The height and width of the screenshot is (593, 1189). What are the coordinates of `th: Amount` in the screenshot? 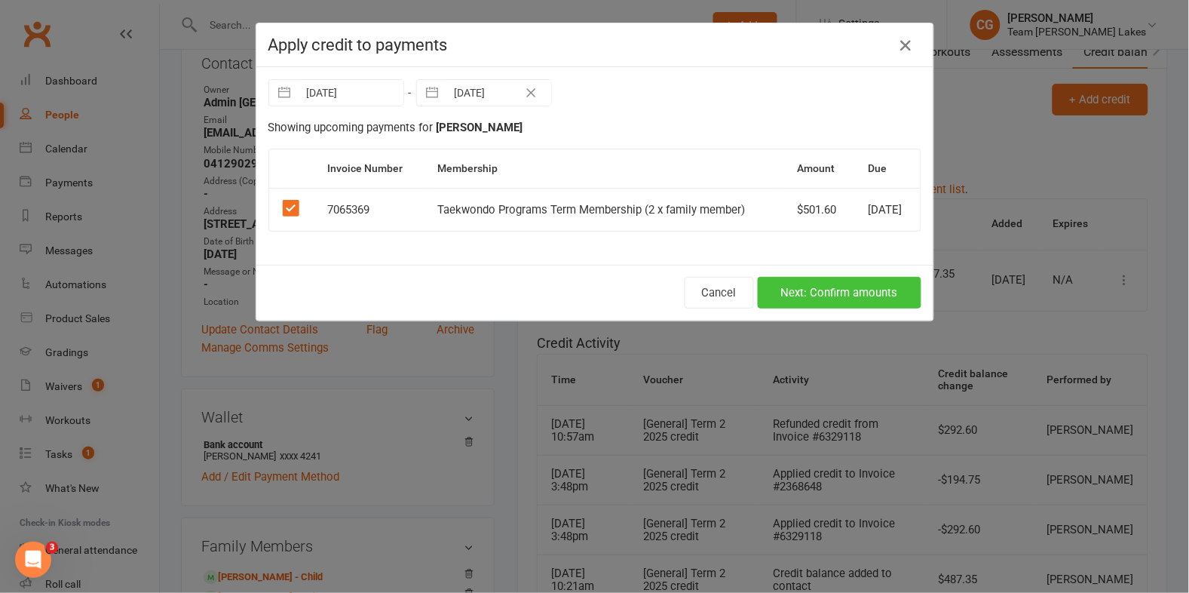 It's located at (819, 168).